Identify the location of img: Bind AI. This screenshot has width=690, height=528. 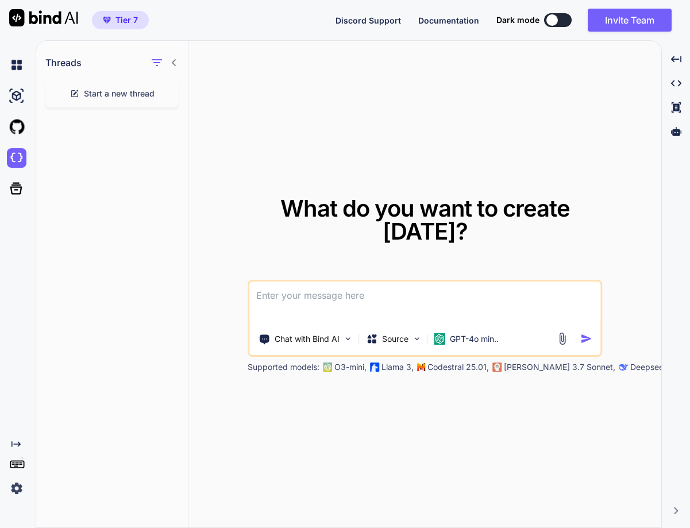
(44, 18).